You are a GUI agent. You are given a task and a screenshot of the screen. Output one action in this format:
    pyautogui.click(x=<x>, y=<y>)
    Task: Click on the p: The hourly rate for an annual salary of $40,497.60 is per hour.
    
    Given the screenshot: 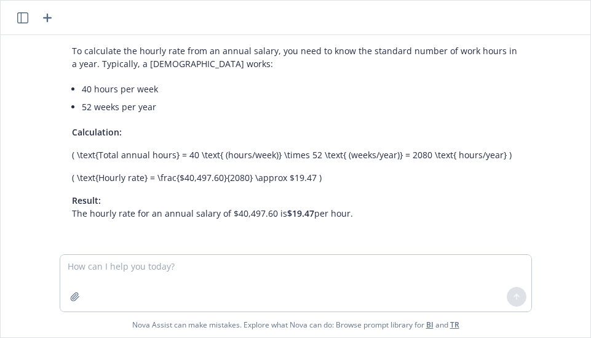 What is the action you would take?
    pyautogui.click(x=296, y=207)
    